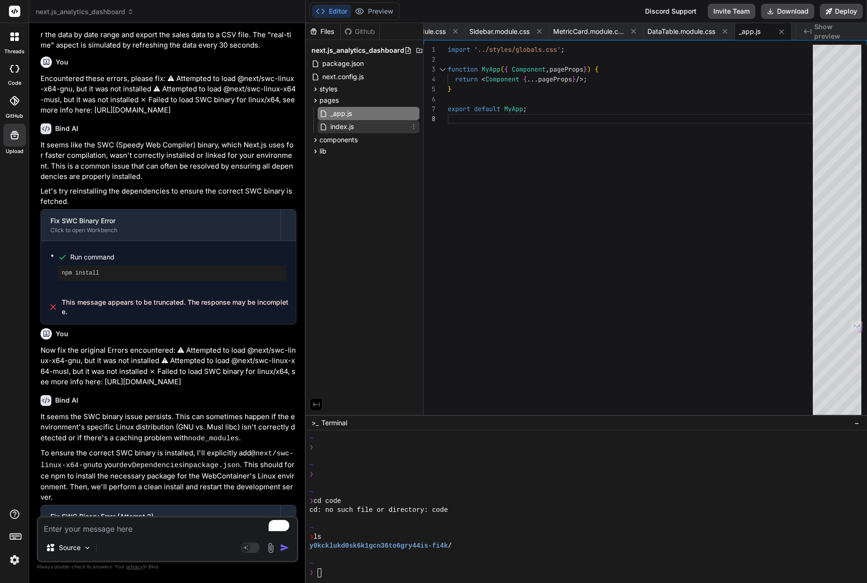 The height and width of the screenshot is (583, 867). I want to click on span: y0kcklukd0sk6k1gcn36to6gry44is-fi4k, so click(379, 546).